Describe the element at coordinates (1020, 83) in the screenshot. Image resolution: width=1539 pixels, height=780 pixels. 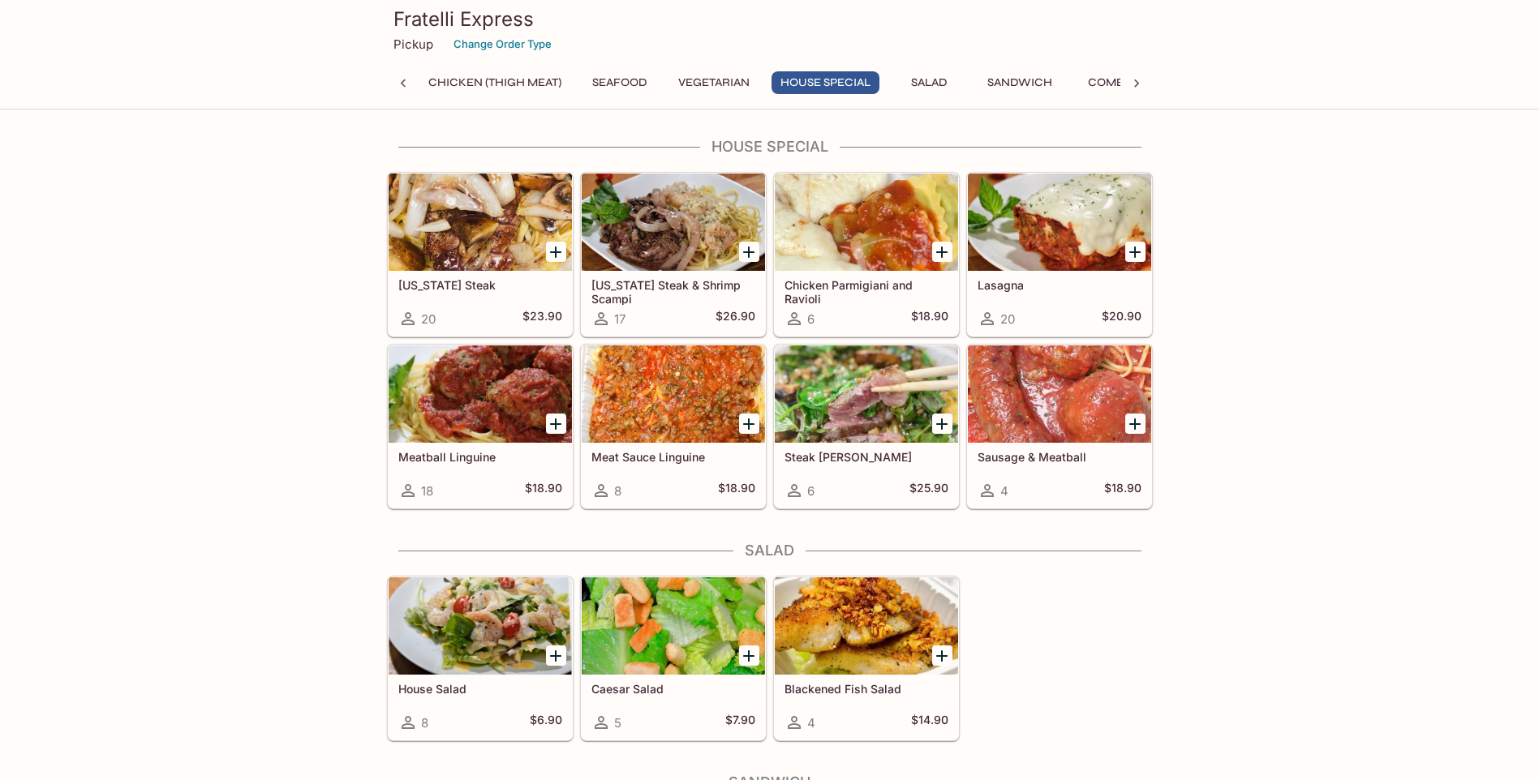
I see `button: Sandwich` at that location.